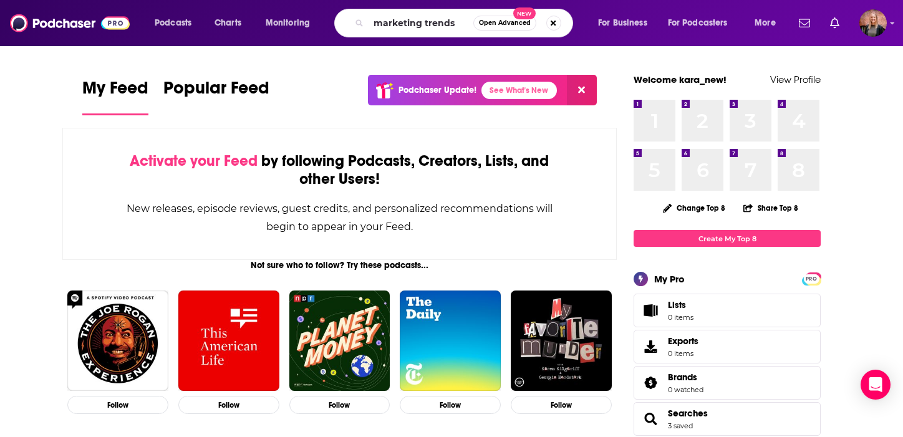  What do you see at coordinates (339, 170) in the screenshot?
I see `div: by following Podcasts, Creators, Lists, and other Users!` at bounding box center [339, 170].